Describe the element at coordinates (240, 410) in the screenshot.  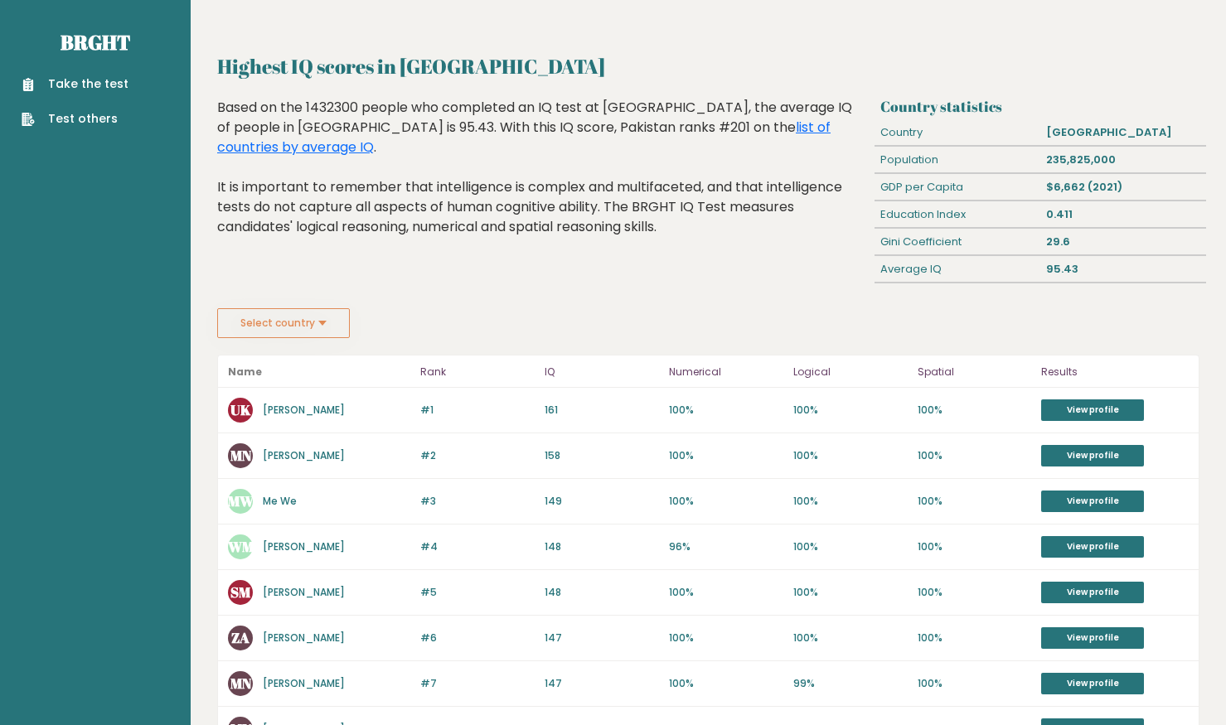
I see `text: UK` at that location.